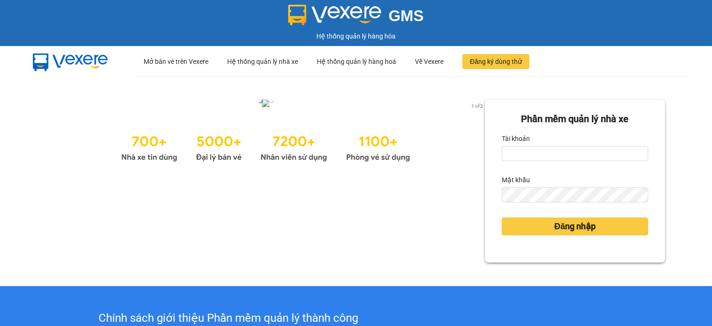 The width and height of the screenshot is (712, 326). Describe the element at coordinates (266, 146) in the screenshot. I see `img: Statistics.png` at that location.